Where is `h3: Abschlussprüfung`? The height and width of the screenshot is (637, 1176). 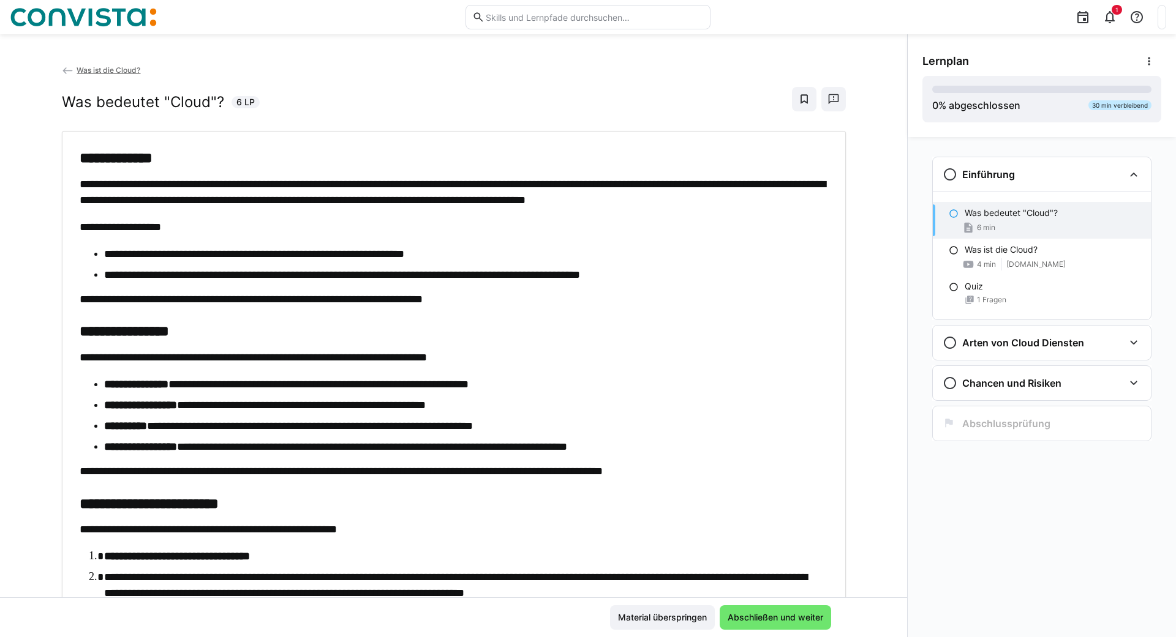 h3: Abschlussprüfung is located at coordinates (1006, 424).